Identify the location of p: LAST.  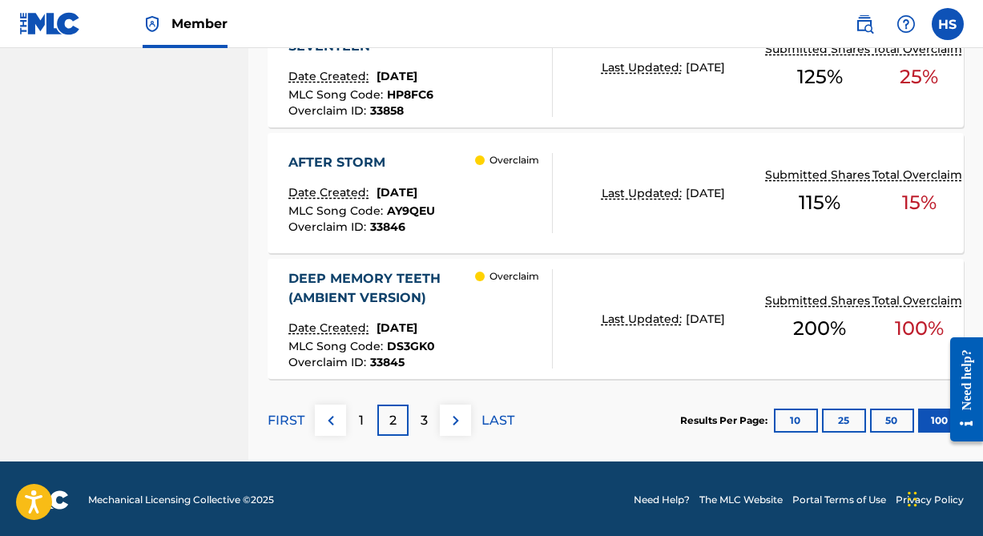
(498, 421).